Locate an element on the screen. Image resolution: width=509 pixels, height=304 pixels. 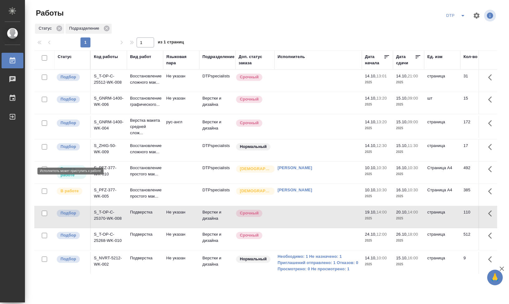
p: 24.10, is located at coordinates (370, 234).